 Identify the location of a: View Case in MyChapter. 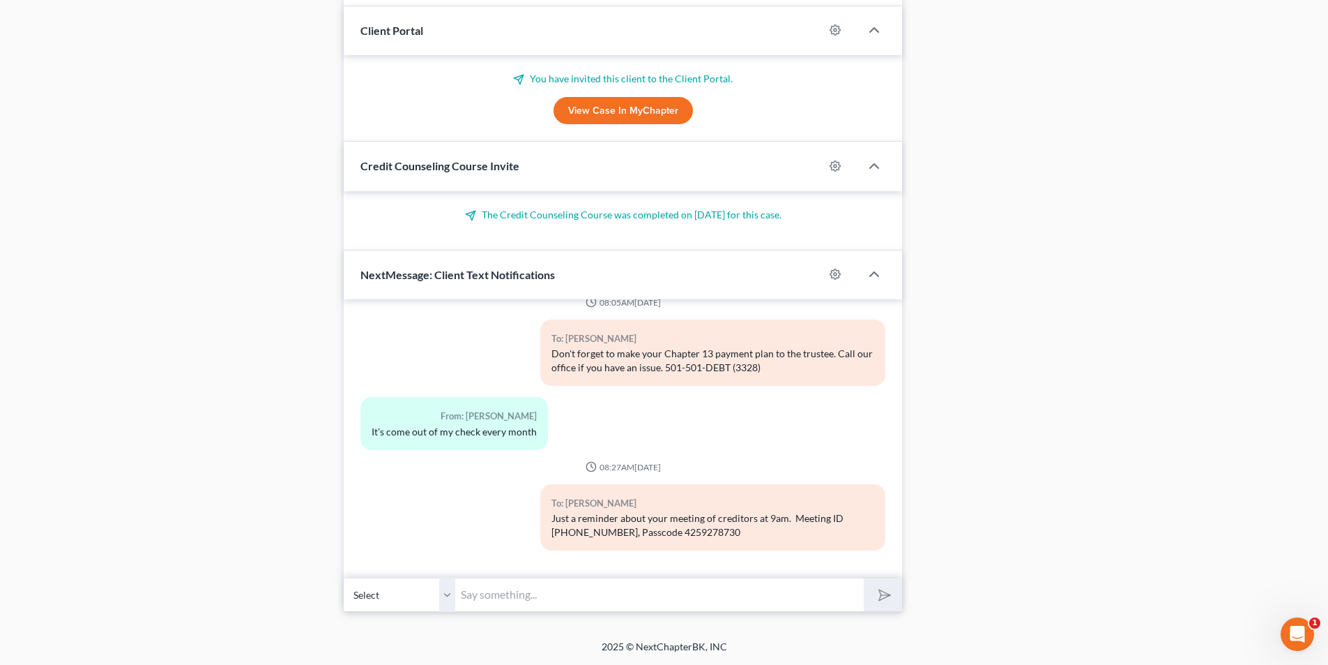
(623, 111).